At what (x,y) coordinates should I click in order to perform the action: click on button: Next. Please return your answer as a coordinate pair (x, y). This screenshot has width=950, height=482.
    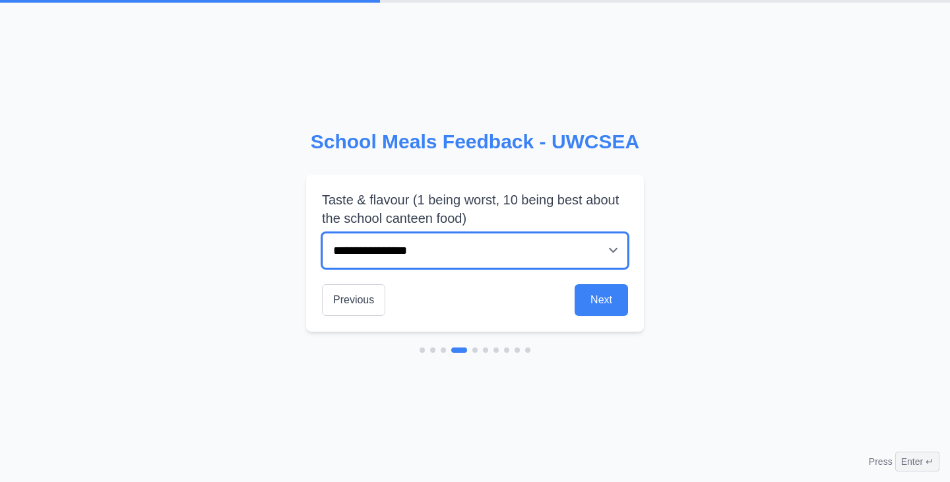
    Looking at the image, I should click on (601, 300).